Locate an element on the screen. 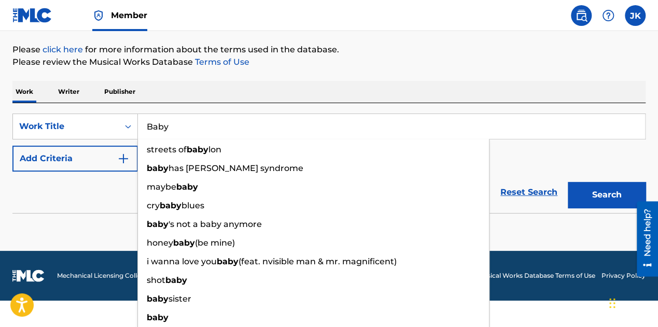  div: Work Title is located at coordinates (66, 127).